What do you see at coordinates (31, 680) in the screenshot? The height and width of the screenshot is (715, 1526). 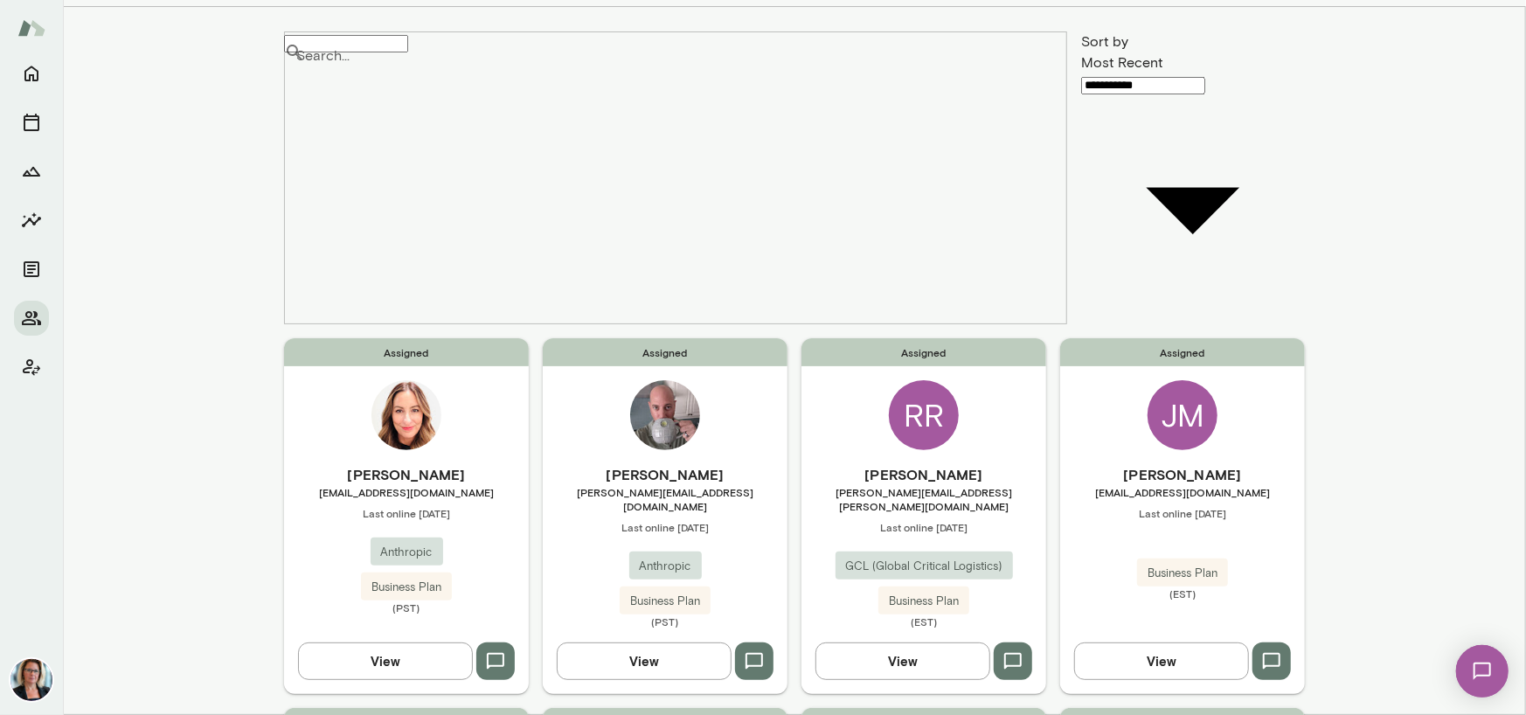 I see `img: Jennifer Alvarez` at bounding box center [31, 680].